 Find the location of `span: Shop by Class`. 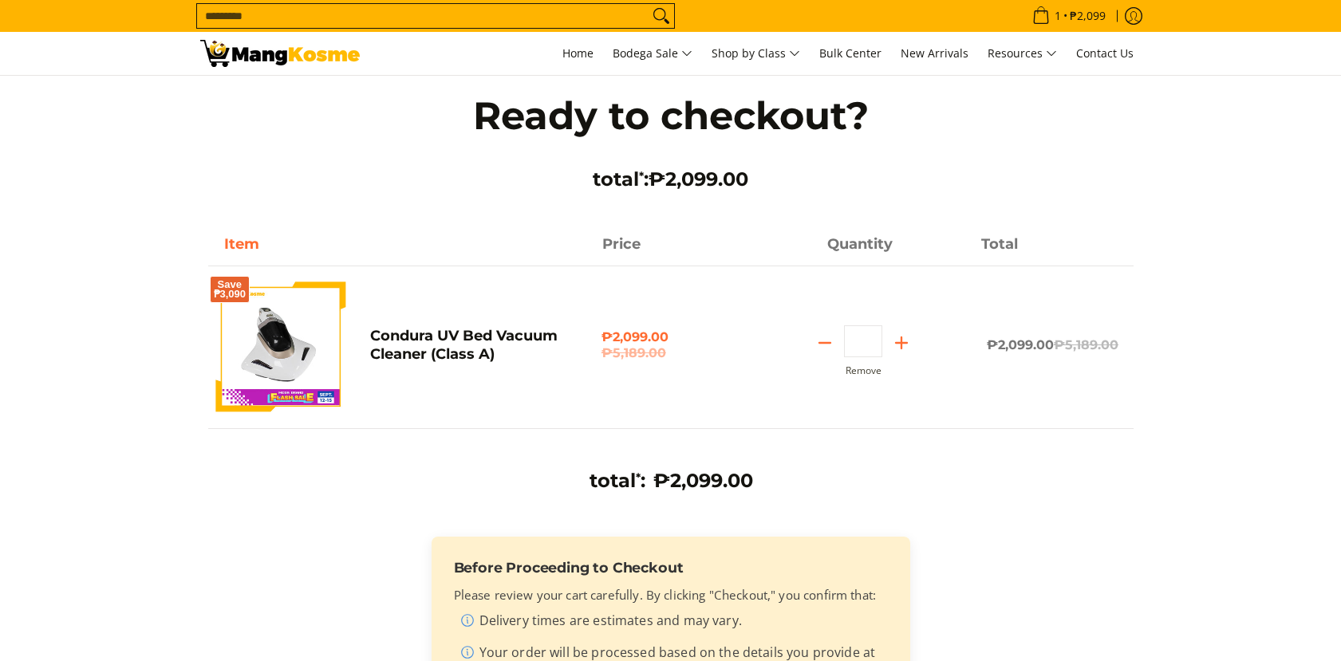

span: Shop by Class is located at coordinates (755, 53).